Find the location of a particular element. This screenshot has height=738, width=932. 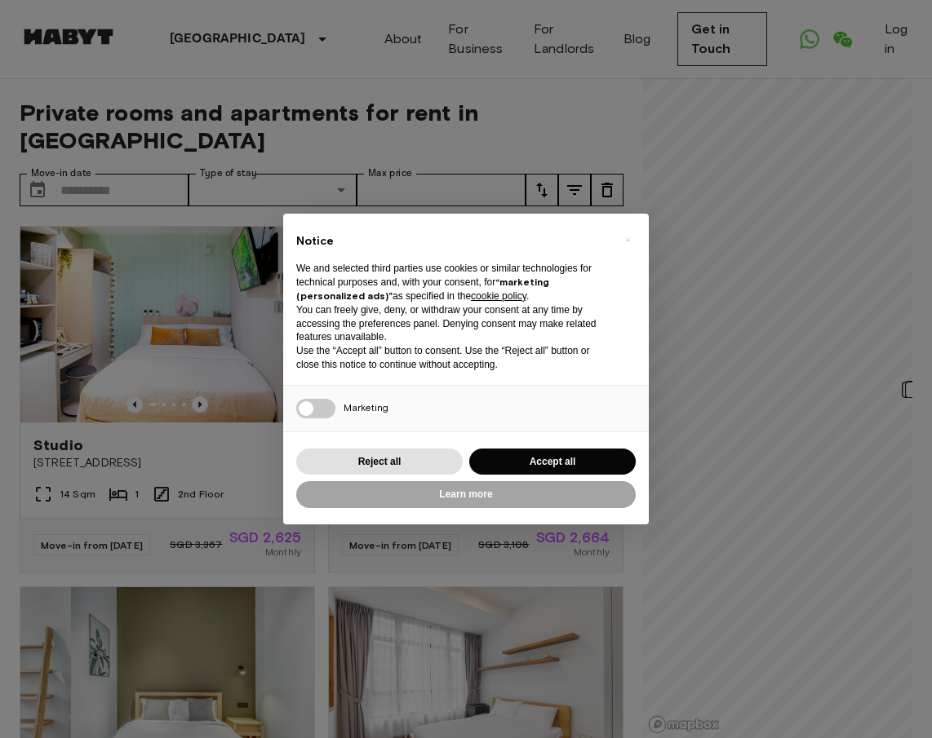

button: Reject all is located at coordinates (379, 462).